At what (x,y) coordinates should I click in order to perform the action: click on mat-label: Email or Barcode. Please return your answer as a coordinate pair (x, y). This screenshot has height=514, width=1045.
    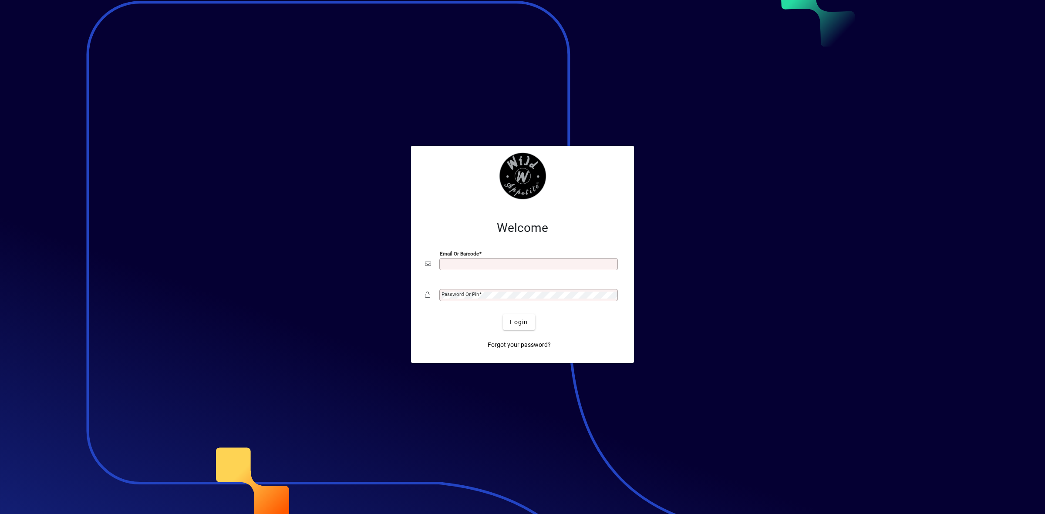
    Looking at the image, I should click on (459, 254).